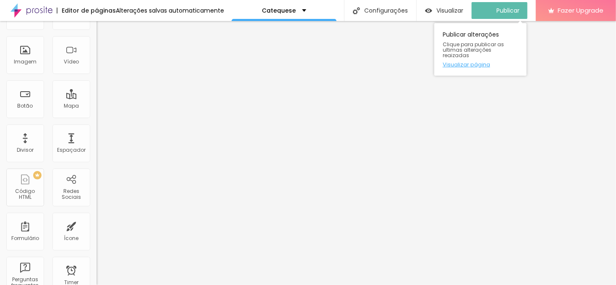 This screenshot has height=285, width=616. Describe the element at coordinates (450, 10) in the screenshot. I see `span: Visualizar` at that location.